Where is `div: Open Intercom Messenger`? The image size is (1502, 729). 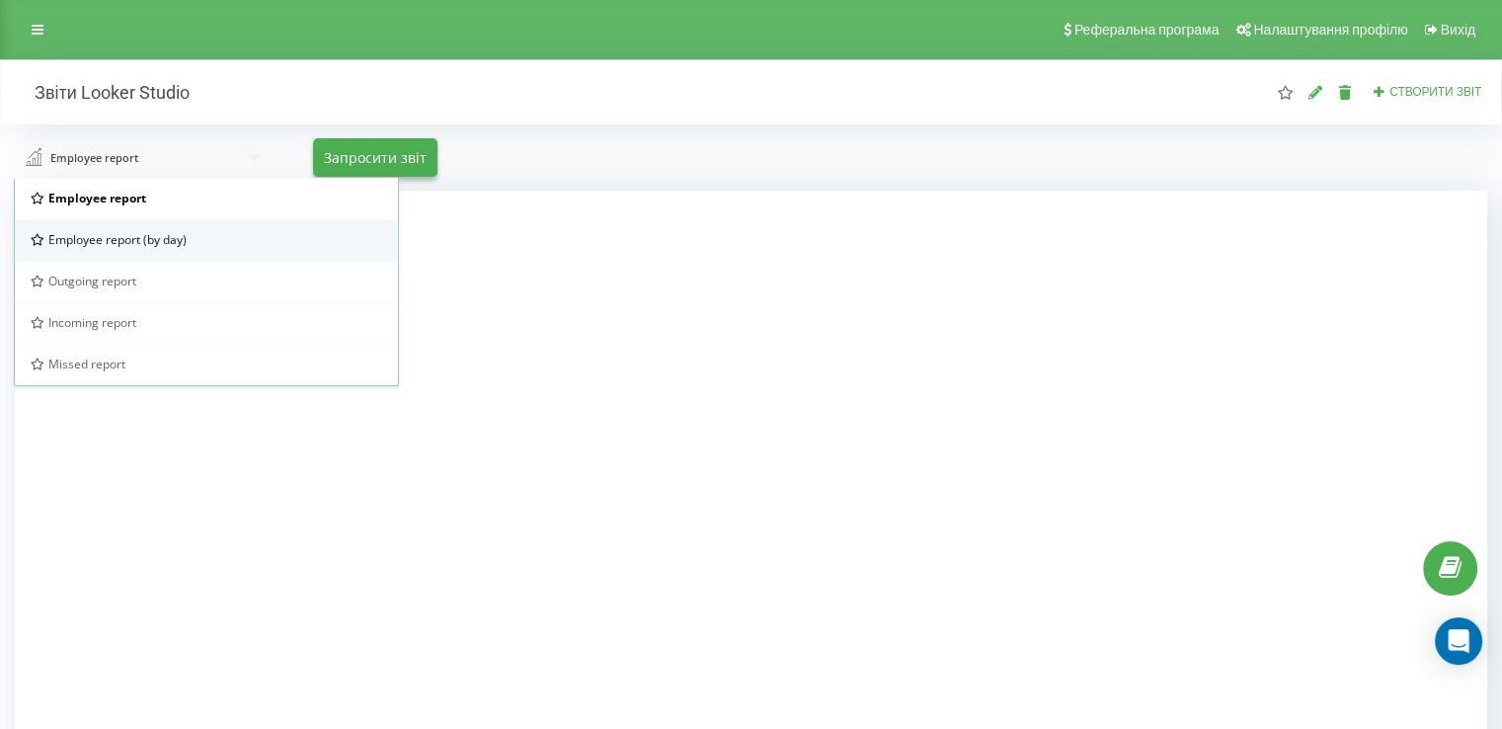
div: Open Intercom Messenger is located at coordinates (1459, 641).